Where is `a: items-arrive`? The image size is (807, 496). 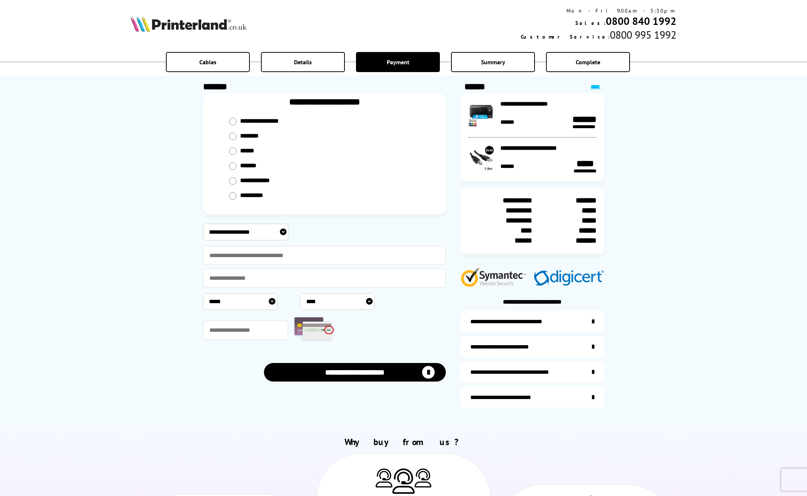
a: items-arrive is located at coordinates (532, 346).